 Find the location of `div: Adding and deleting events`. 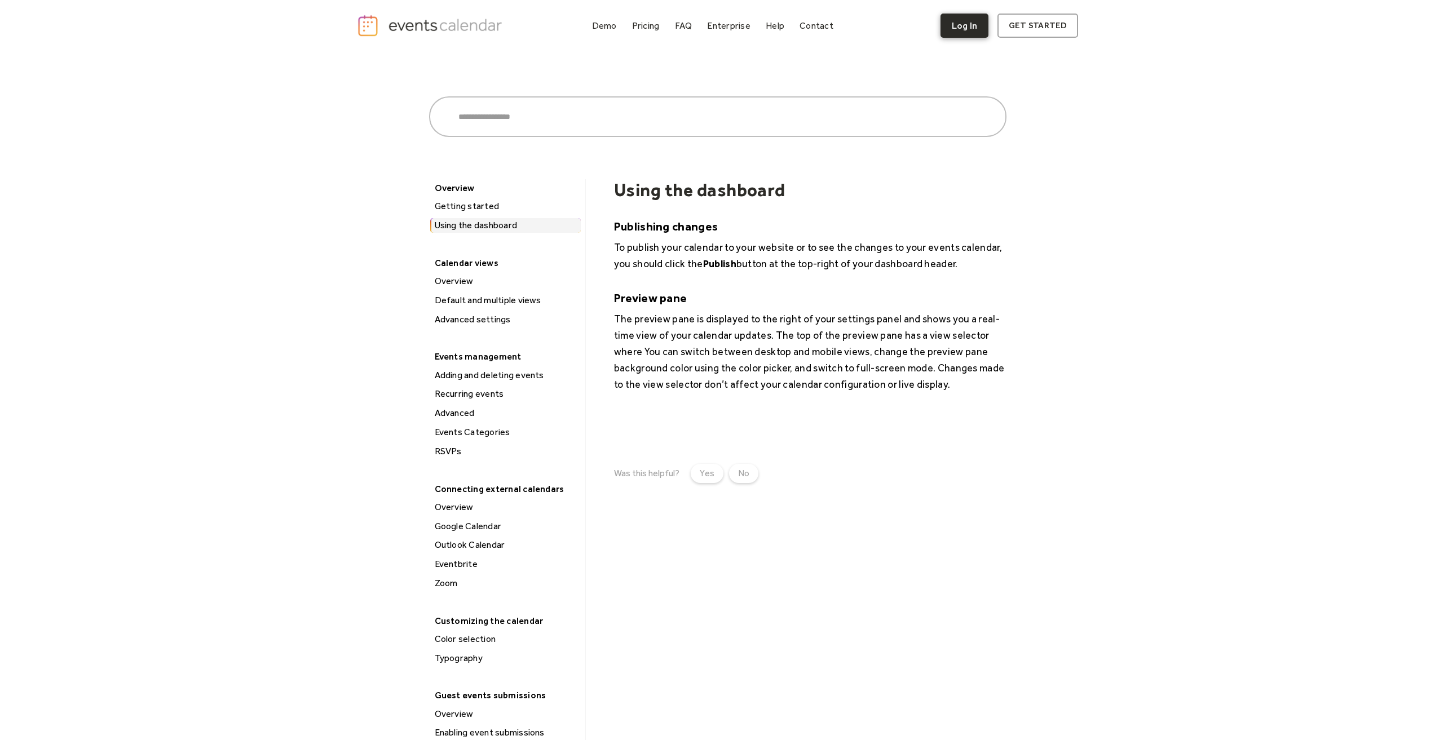

div: Adding and deleting events is located at coordinates (506, 375).